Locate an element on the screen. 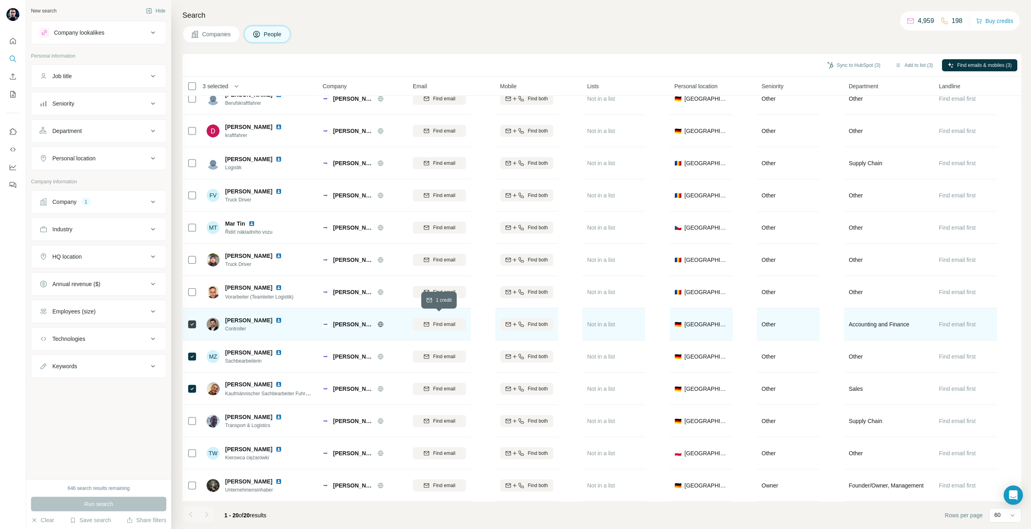 The width and height of the screenshot is (1031, 529). button: Department is located at coordinates (99, 131).